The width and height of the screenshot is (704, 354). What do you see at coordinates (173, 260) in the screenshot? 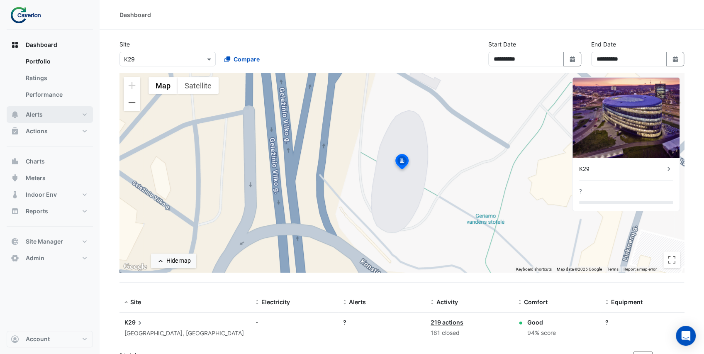
I see `button: Hide map` at bounding box center [173, 260].